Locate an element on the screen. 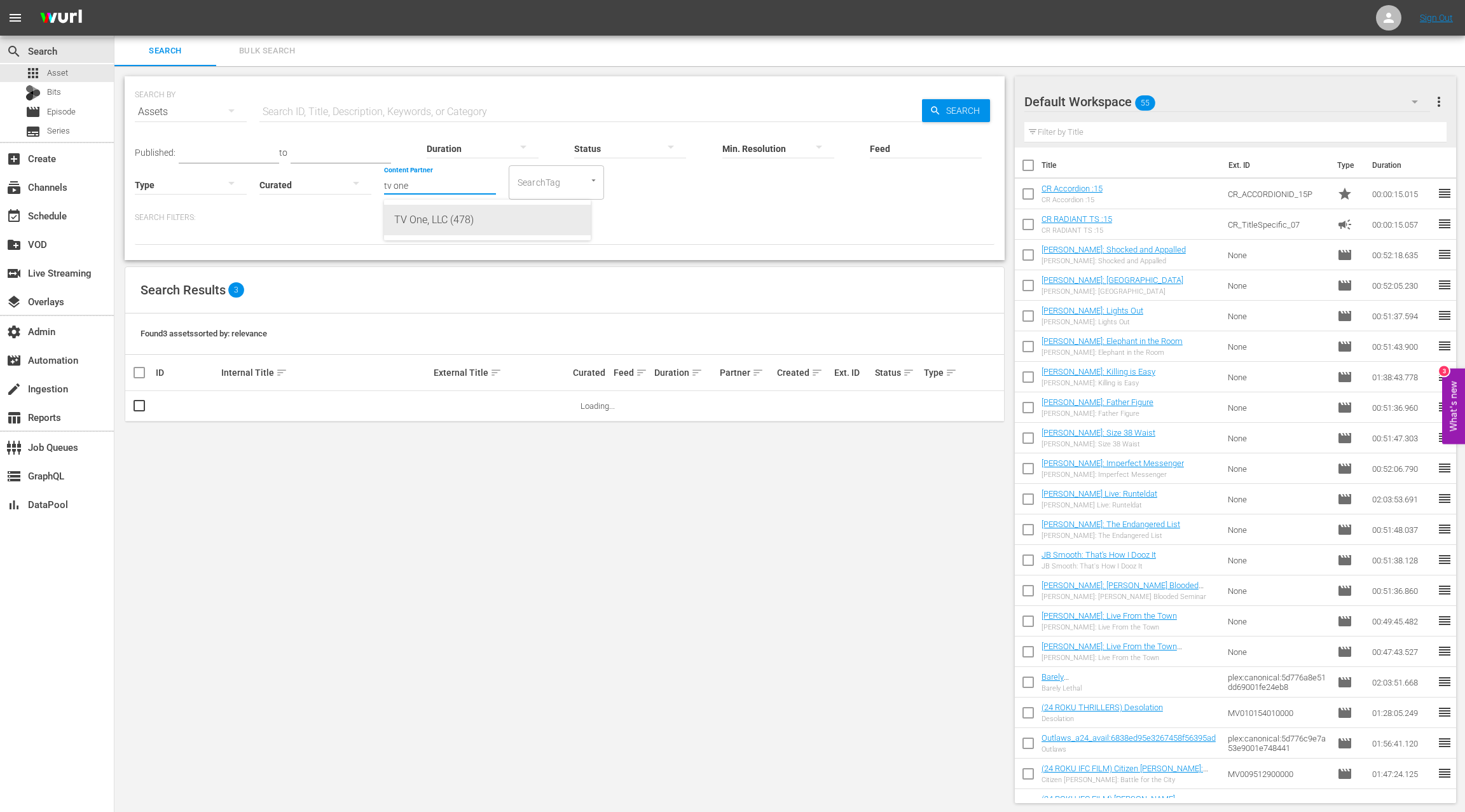 This screenshot has width=1465, height=812. td: 00:52:18.635 is located at coordinates (1402, 255).